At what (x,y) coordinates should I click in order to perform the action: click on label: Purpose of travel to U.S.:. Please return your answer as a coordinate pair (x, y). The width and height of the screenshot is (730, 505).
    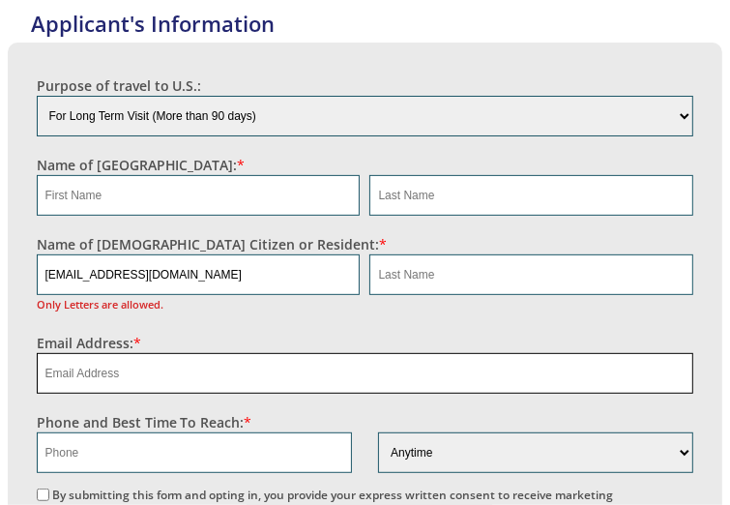
    Looking at the image, I should click on (119, 85).